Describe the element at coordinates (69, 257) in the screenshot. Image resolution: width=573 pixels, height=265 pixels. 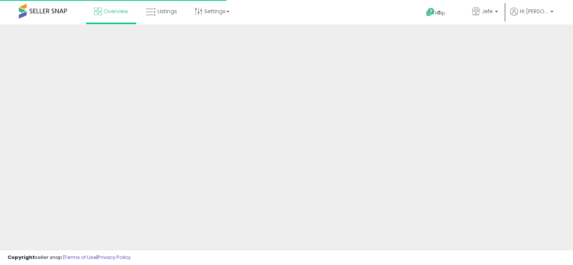
I see `div: seller snap | |` at that location.